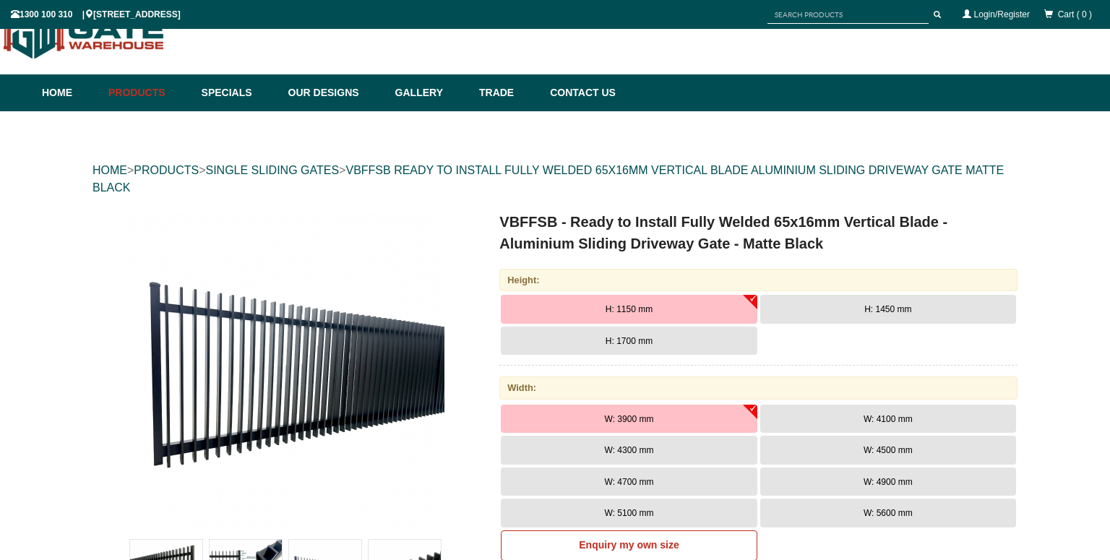  What do you see at coordinates (848, 14) in the screenshot?
I see `input: SEARCH PRODUCTS` at bounding box center [848, 14].